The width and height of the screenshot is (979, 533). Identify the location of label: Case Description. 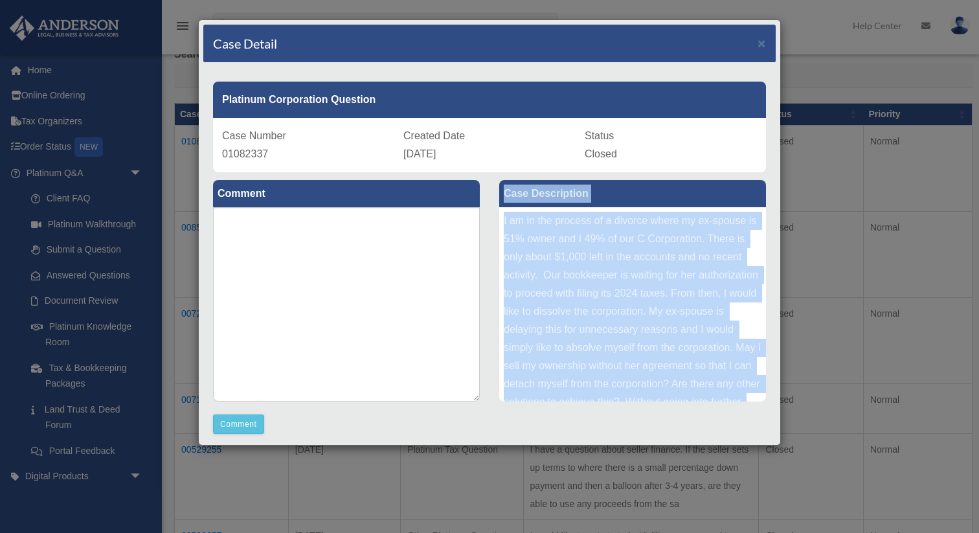
(633, 194).